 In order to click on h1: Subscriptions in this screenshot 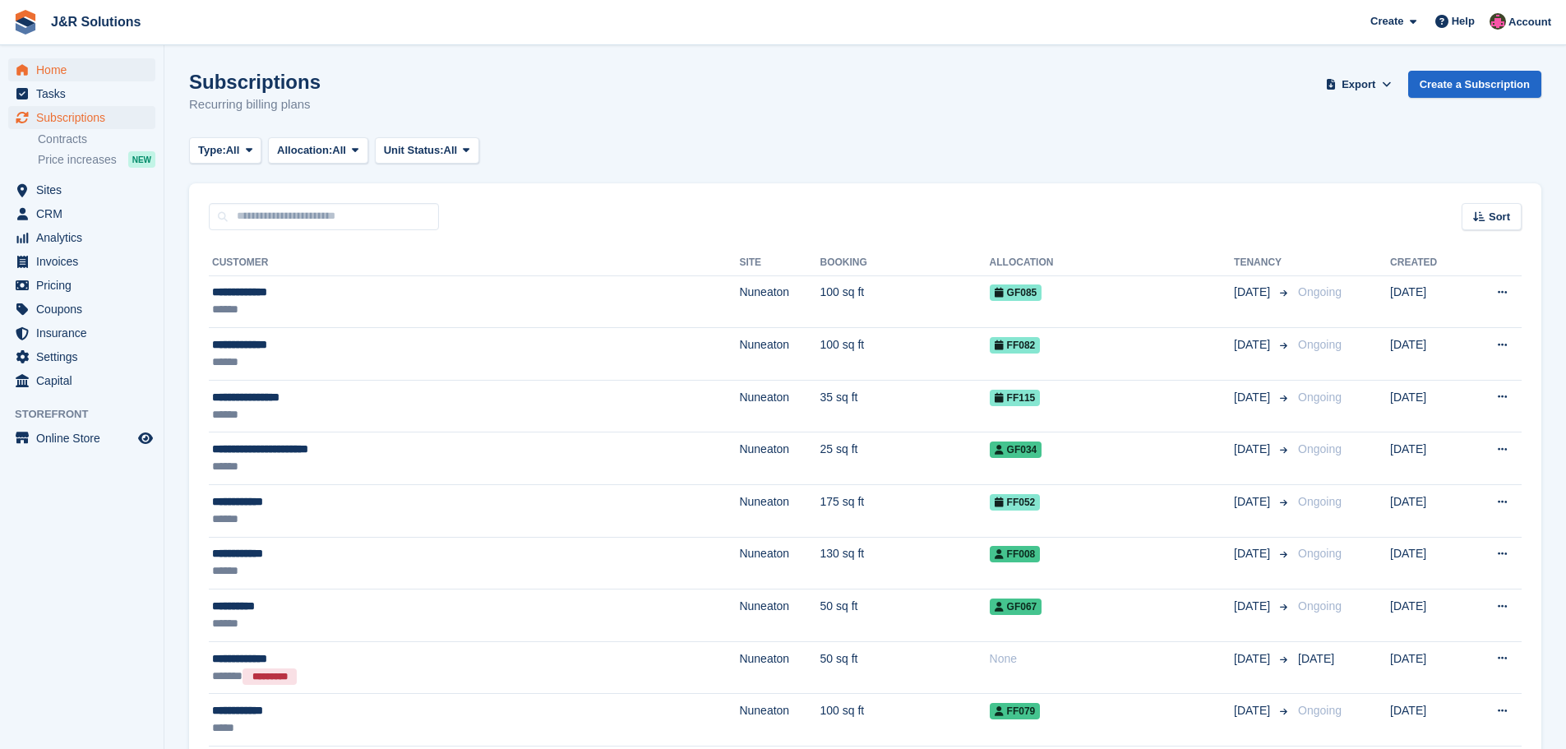, I will do `click(255, 81)`.